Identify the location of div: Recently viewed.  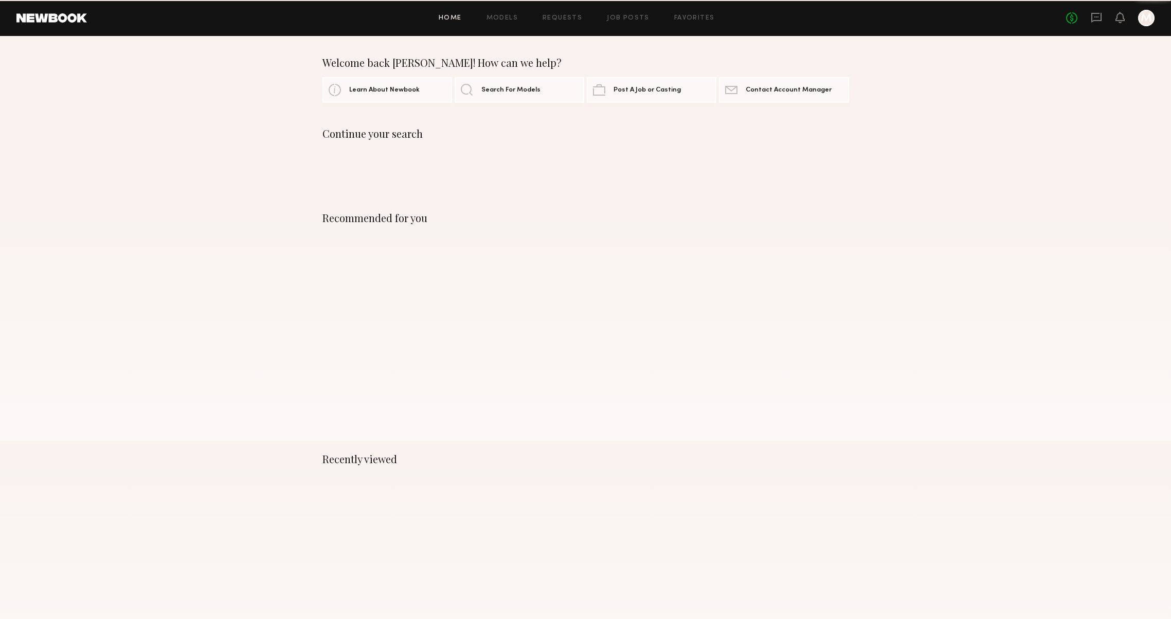
(586, 459).